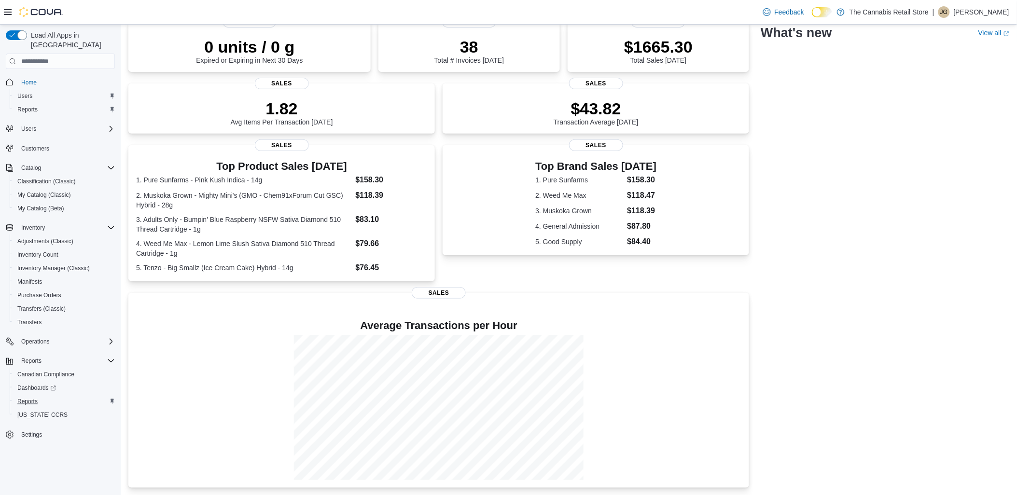 The height and width of the screenshot is (495, 1017). What do you see at coordinates (64, 208) in the screenshot?
I see `button: My Catalog (Beta)` at bounding box center [64, 208].